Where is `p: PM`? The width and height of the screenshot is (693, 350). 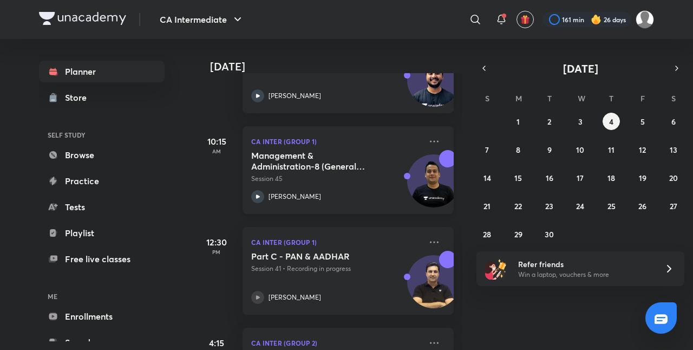 p: PM is located at coordinates (217, 252).